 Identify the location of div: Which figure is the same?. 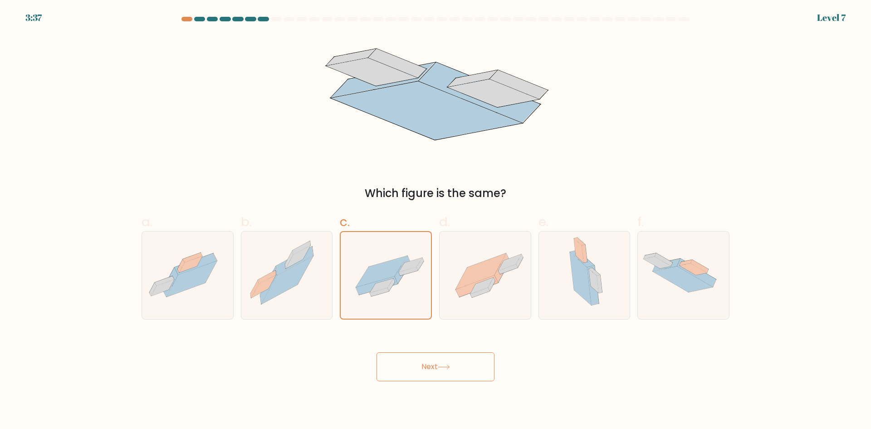
(436, 193).